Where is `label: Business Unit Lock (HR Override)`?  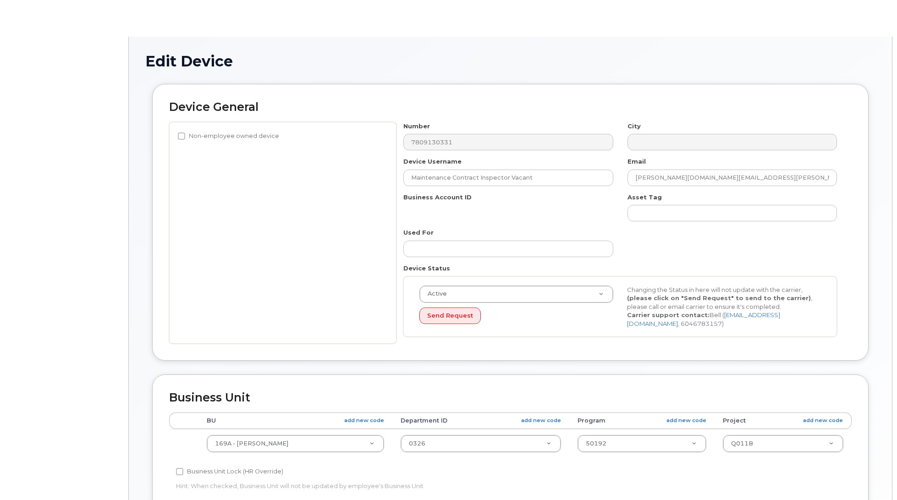 label: Business Unit Lock (HR Override) is located at coordinates (230, 472).